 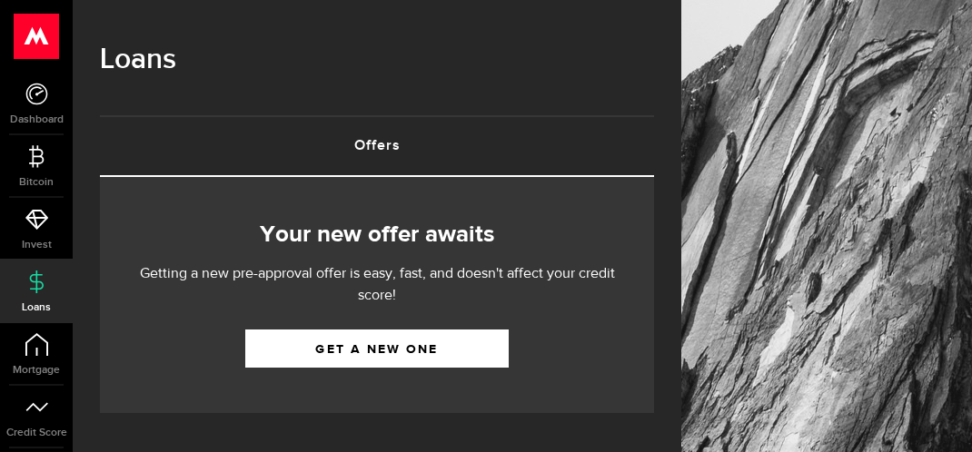 I want to click on h2: Your new offer awaits, so click(x=377, y=235).